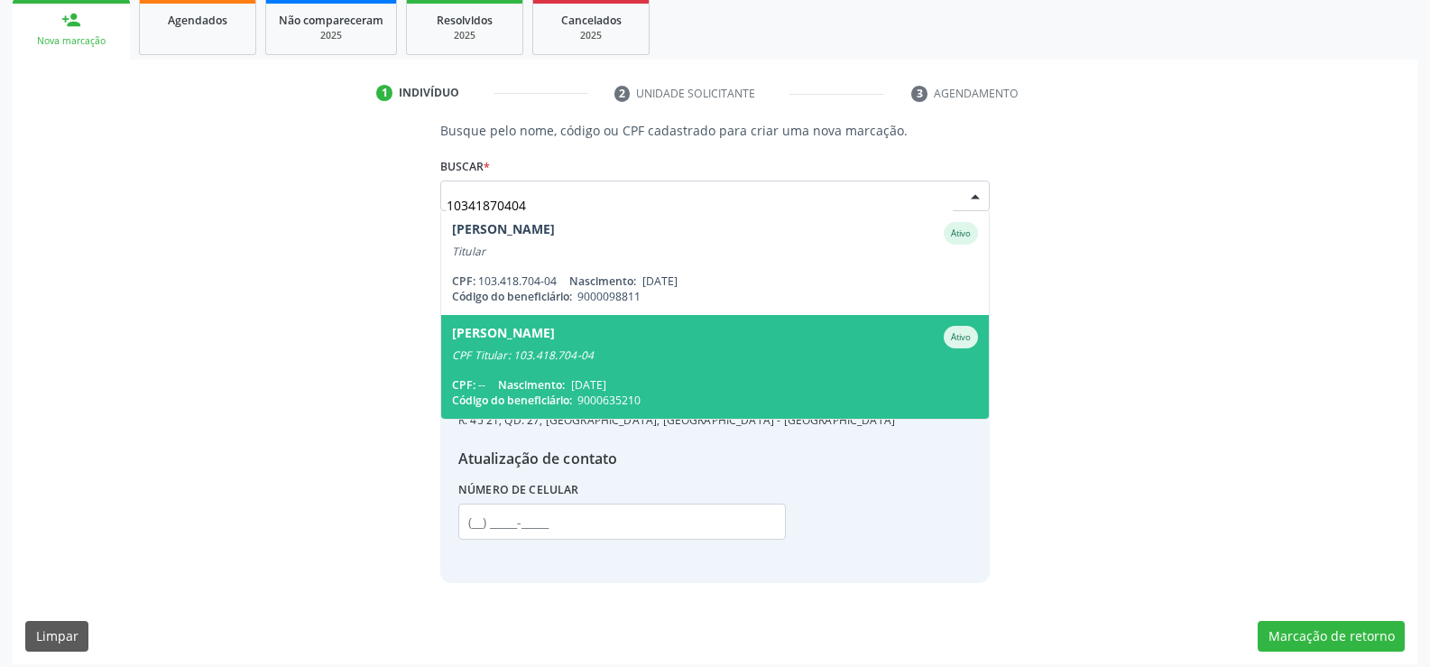  What do you see at coordinates (331, 20) in the screenshot?
I see `span: Não compareceram` at bounding box center [331, 20].